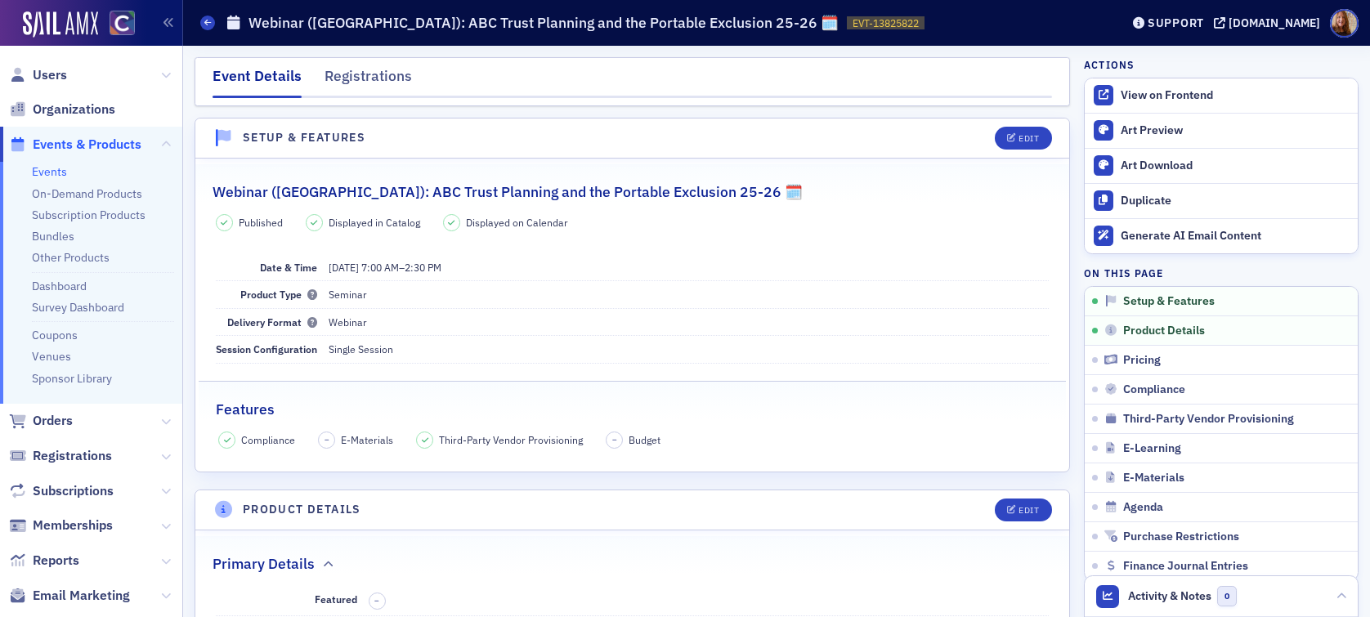 This screenshot has height=617, width=1370. I want to click on span: Events & Products, so click(87, 145).